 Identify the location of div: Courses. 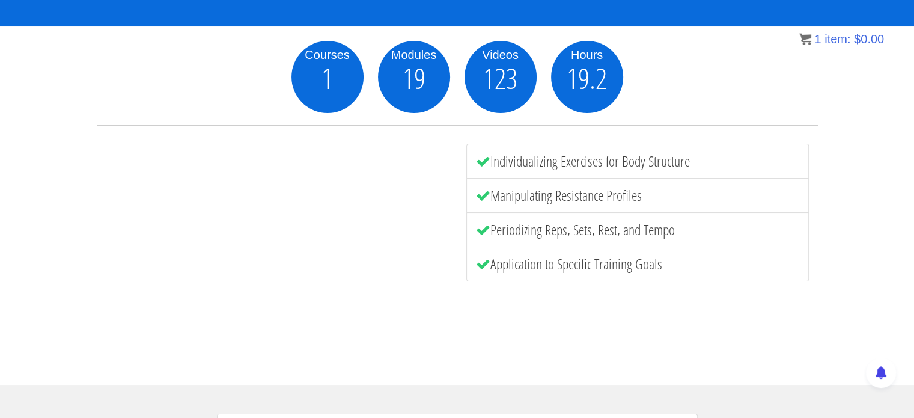
(328, 55).